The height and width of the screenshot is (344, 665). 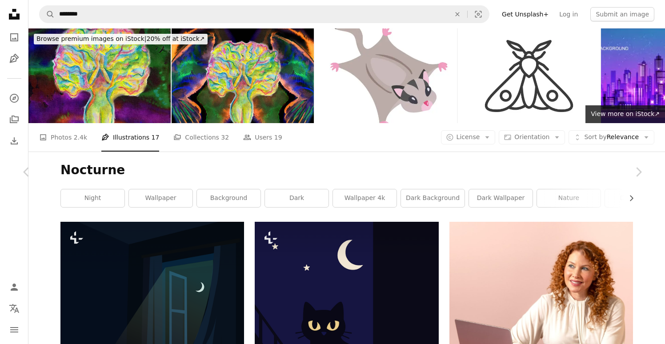 I want to click on button: Search Unsplash, so click(x=47, y=14).